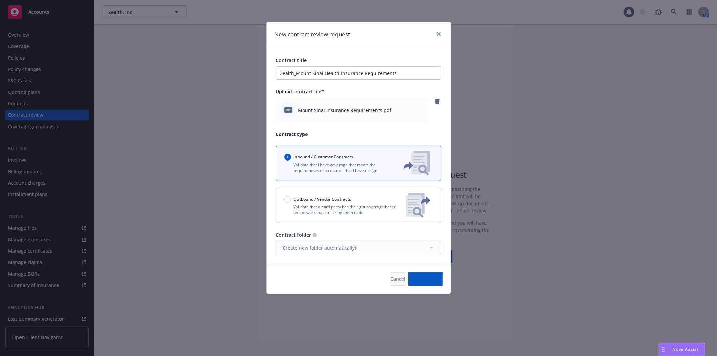 The image size is (717, 356). Describe the element at coordinates (398, 278) in the screenshot. I see `span: Cancel` at that location.